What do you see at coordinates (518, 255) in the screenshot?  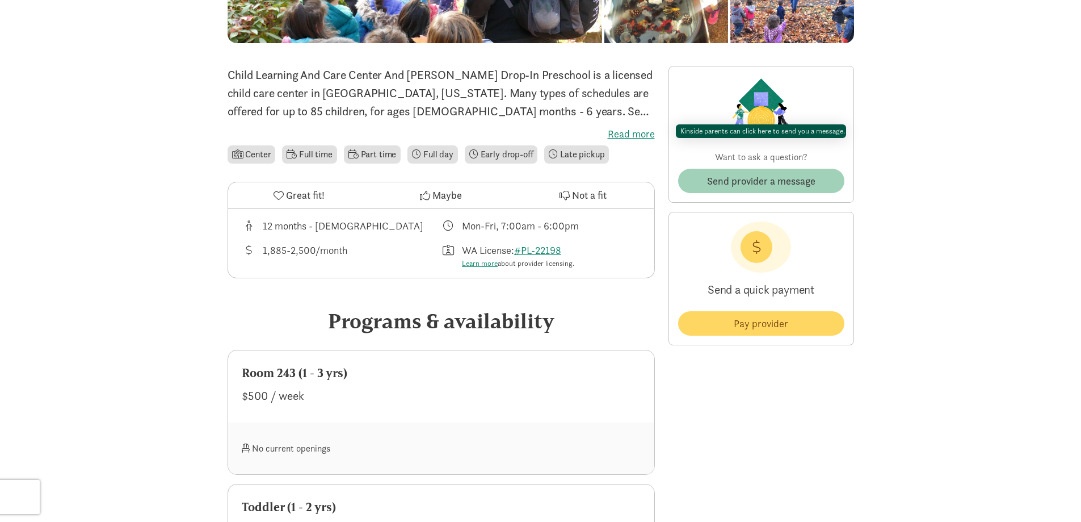 I see `div: WA License:` at bounding box center [518, 255].